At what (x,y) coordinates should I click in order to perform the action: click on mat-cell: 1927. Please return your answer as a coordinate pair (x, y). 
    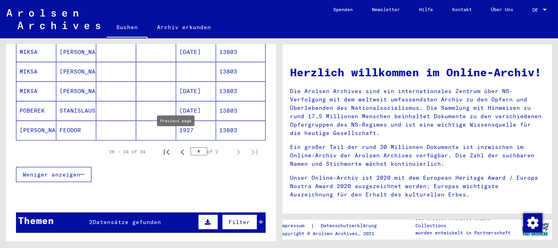
    Looking at the image, I should click on (196, 130).